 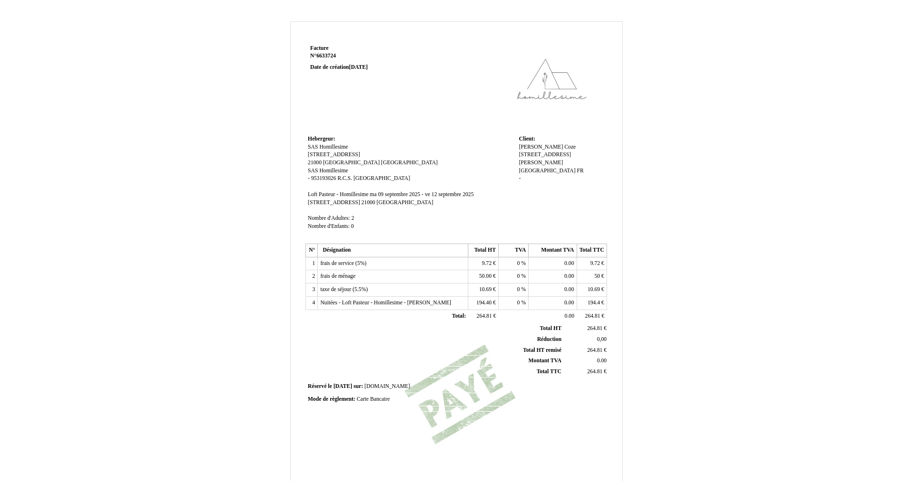 I want to click on span: 2, so click(x=353, y=218).